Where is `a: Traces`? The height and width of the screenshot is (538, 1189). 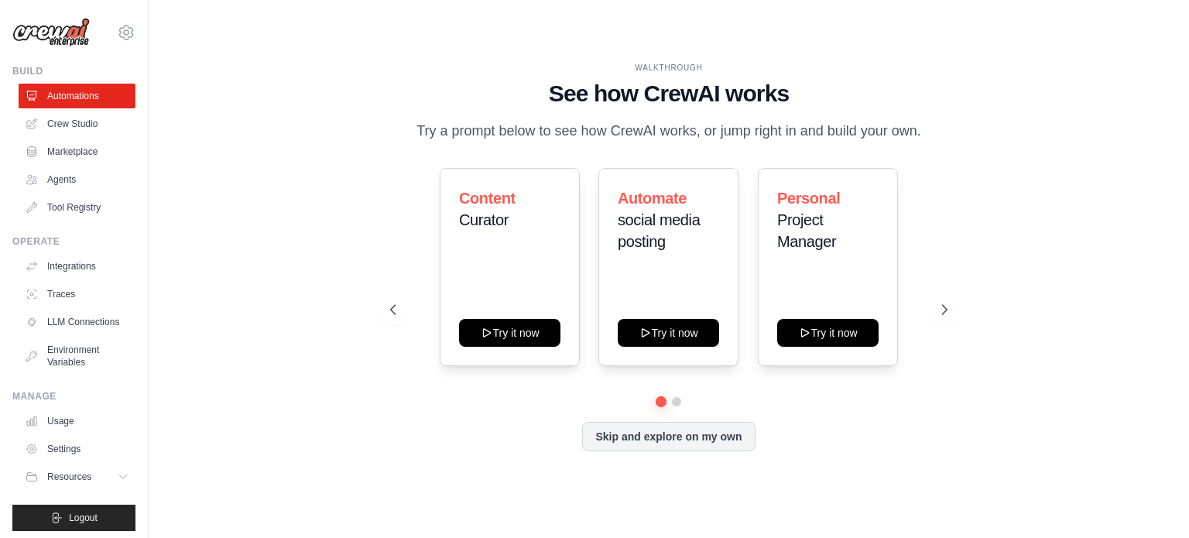 a: Traces is located at coordinates (77, 294).